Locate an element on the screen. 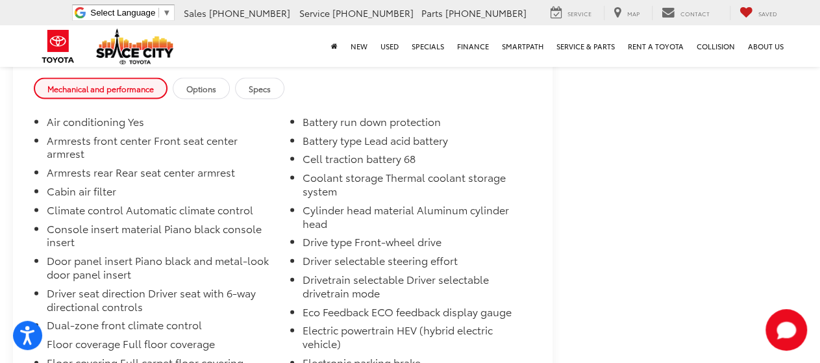 The image size is (820, 363). span: Sales is located at coordinates (195, 13).